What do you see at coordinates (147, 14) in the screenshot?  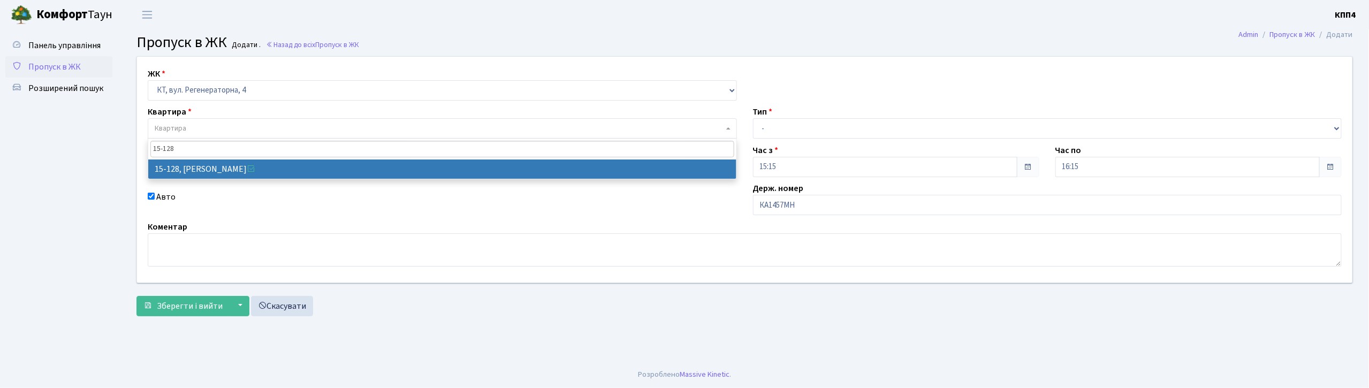 I see `button: Переключити навігацію` at bounding box center [147, 14].